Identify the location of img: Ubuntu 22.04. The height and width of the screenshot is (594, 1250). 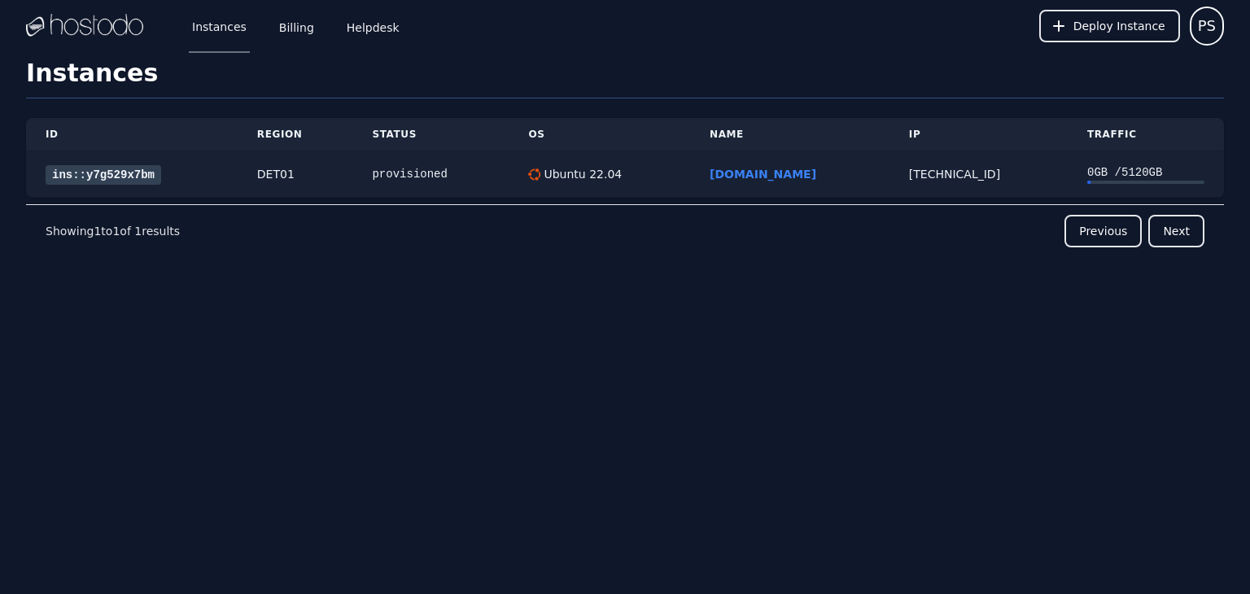
(534, 174).